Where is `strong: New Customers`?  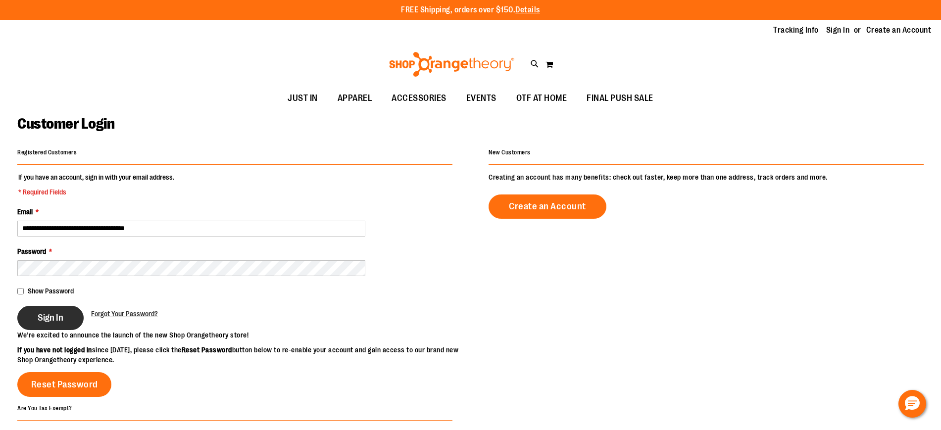 strong: New Customers is located at coordinates (509, 152).